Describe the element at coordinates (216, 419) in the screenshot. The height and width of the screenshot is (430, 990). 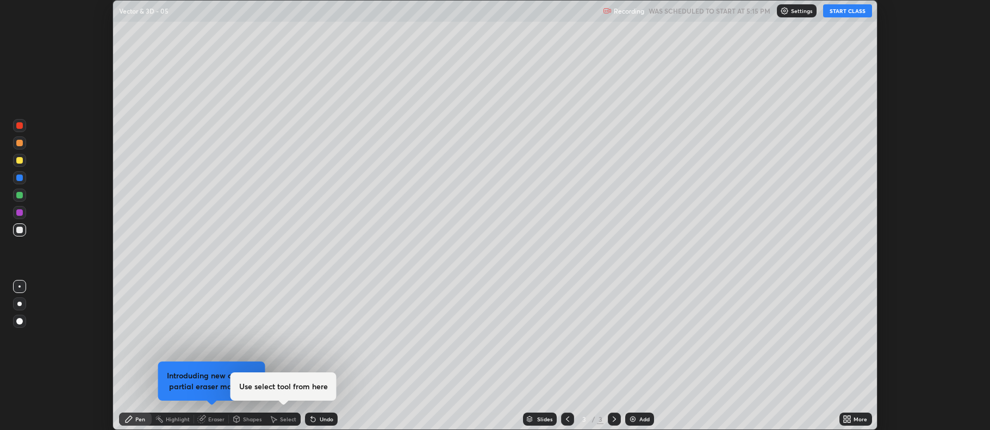
I see `div: Eraser` at that location.